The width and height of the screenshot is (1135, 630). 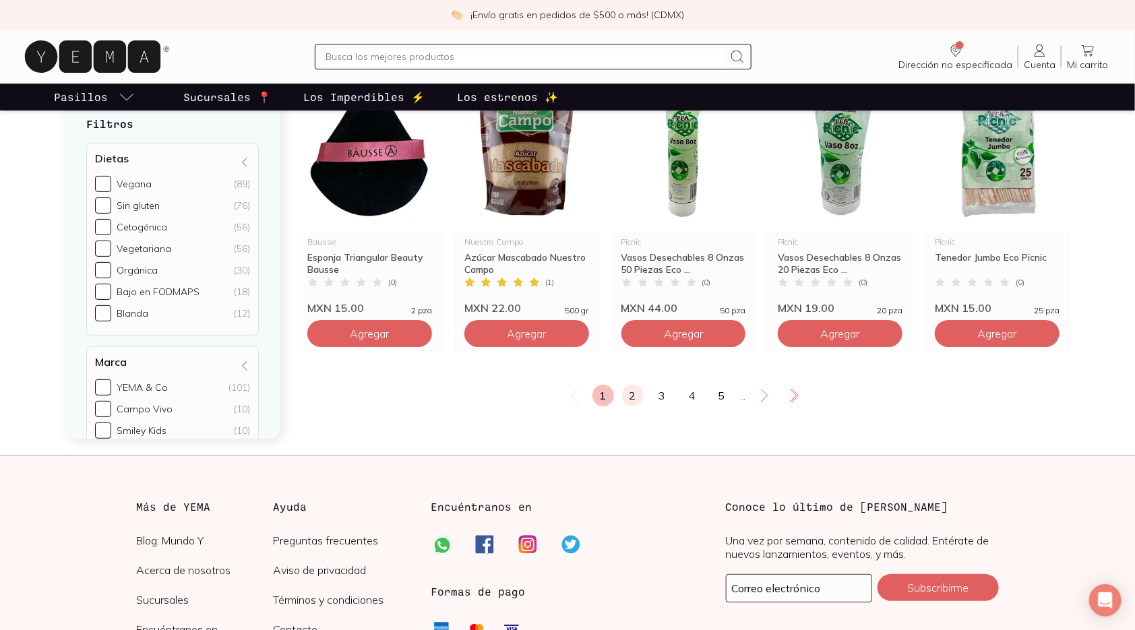 What do you see at coordinates (1087, 65) in the screenshot?
I see `span: Mi carrito` at bounding box center [1087, 65].